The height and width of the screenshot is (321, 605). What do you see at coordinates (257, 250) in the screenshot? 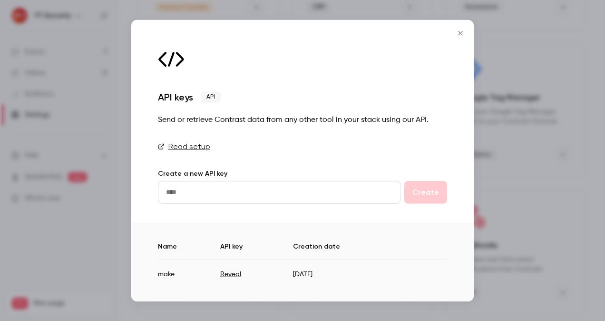
I see `th: API key` at bounding box center [257, 250].